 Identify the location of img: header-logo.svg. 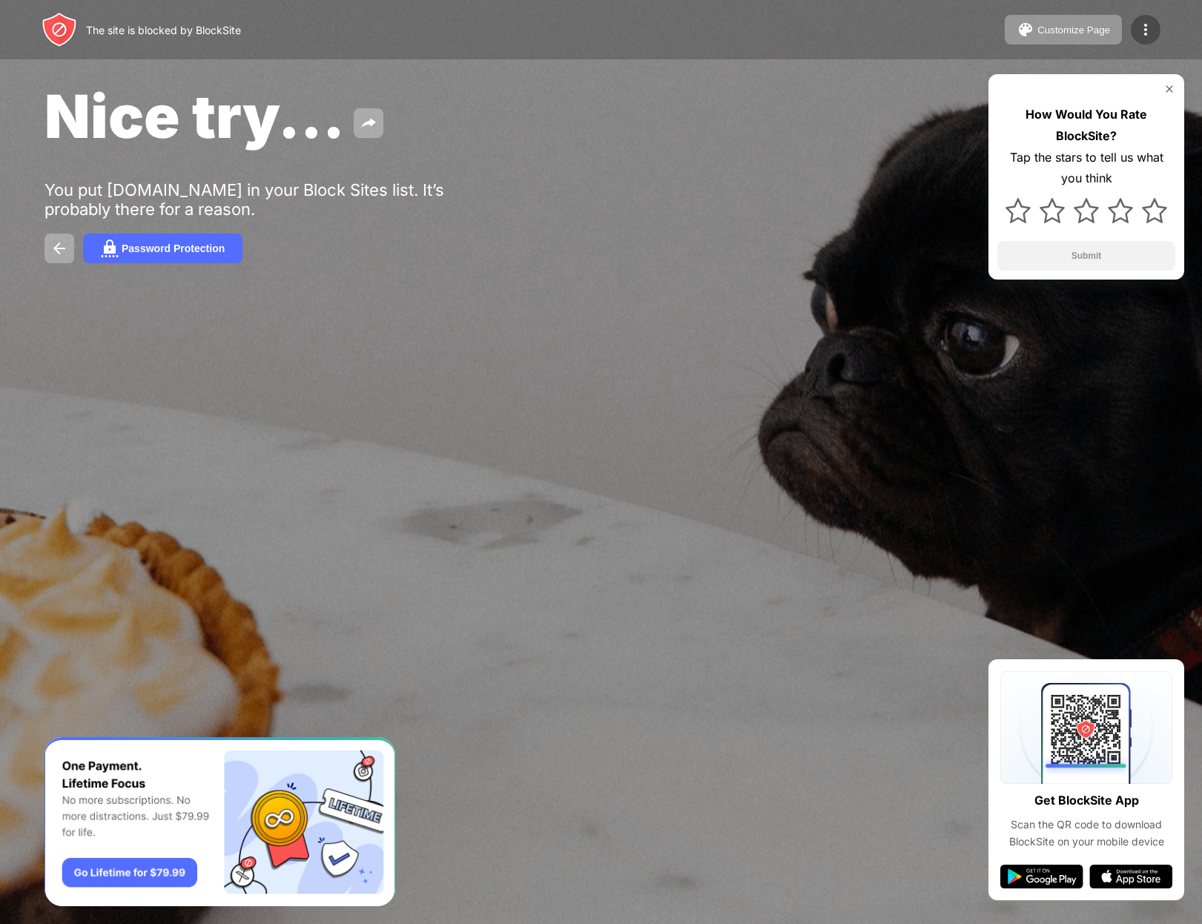
(59, 30).